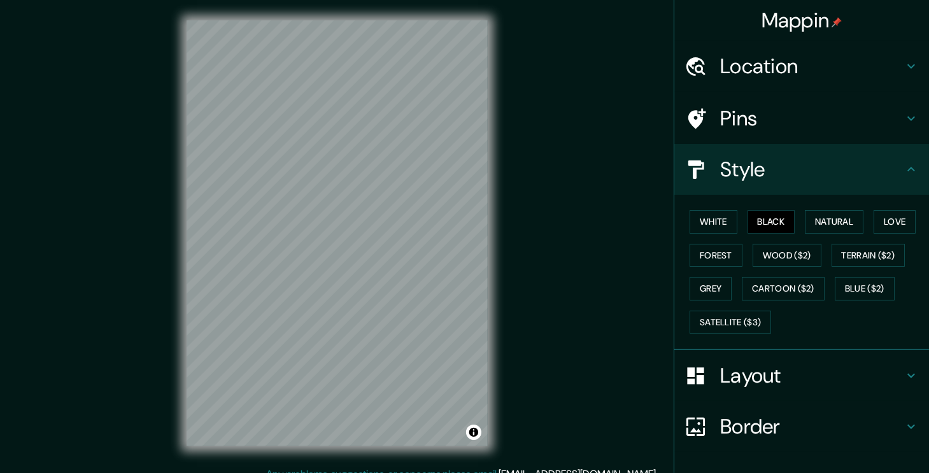  Describe the element at coordinates (731, 322) in the screenshot. I see `button: Satellite ($3)` at that location.